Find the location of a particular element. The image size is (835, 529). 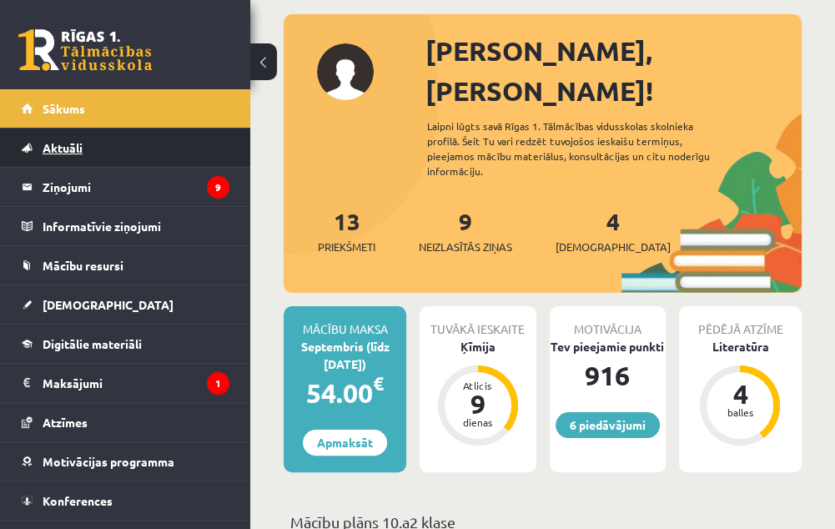

div: dienas is located at coordinates (478, 422).